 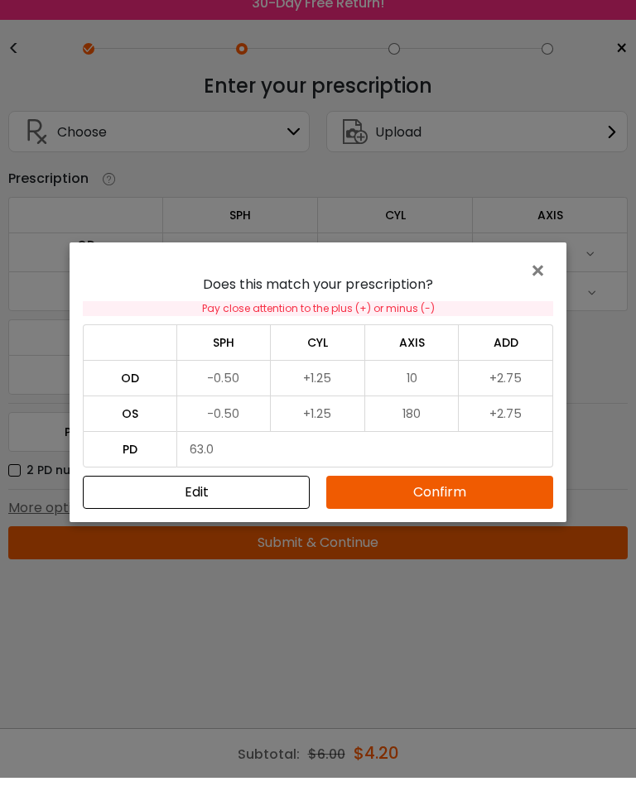 I want to click on td: CYL, so click(x=318, y=355).